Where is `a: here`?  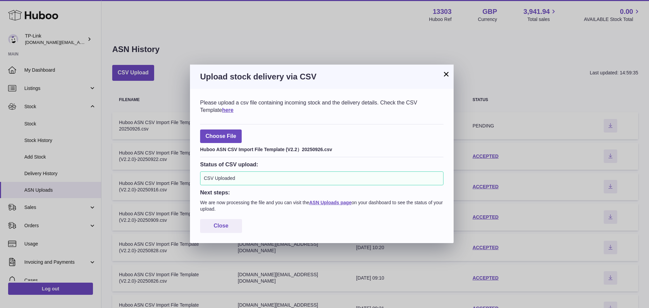 a: here is located at coordinates (228, 110).